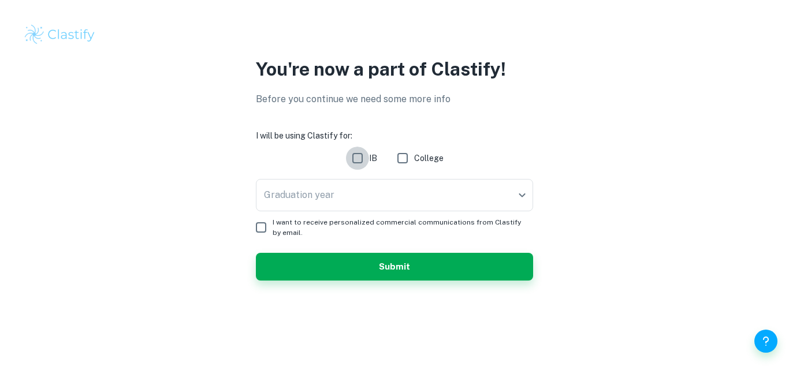 This screenshot has height=370, width=789. What do you see at coordinates (394, 267) in the screenshot?
I see `button: Submit` at bounding box center [394, 267].